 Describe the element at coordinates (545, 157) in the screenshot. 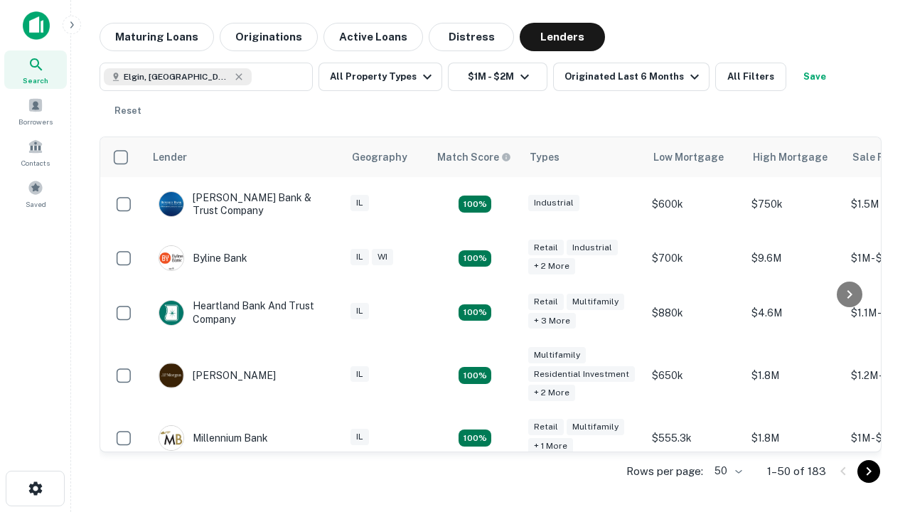

I see `div: Types` at that location.